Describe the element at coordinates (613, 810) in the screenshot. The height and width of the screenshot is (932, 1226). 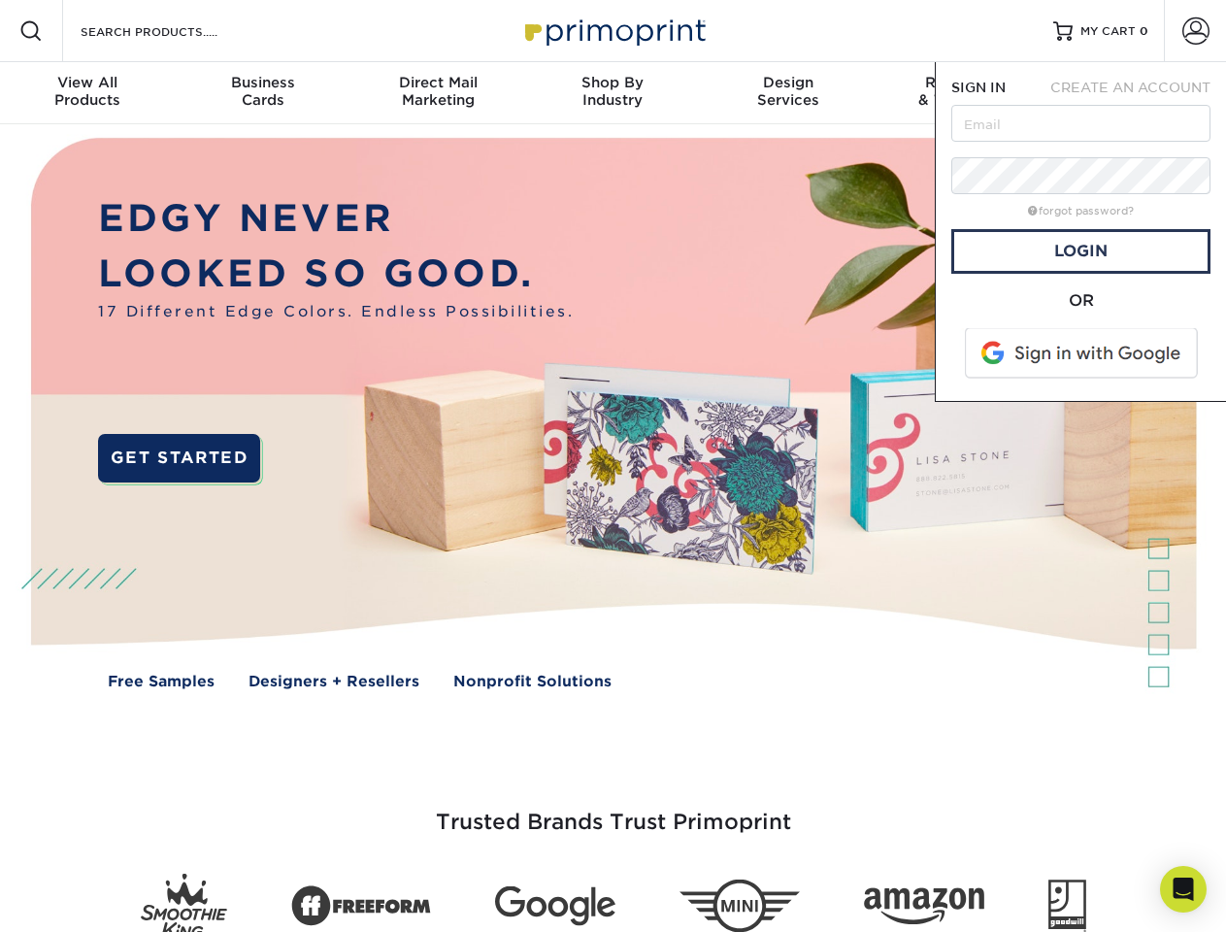
I see `h3: Trusted Brands Trust Primoprint` at that location.